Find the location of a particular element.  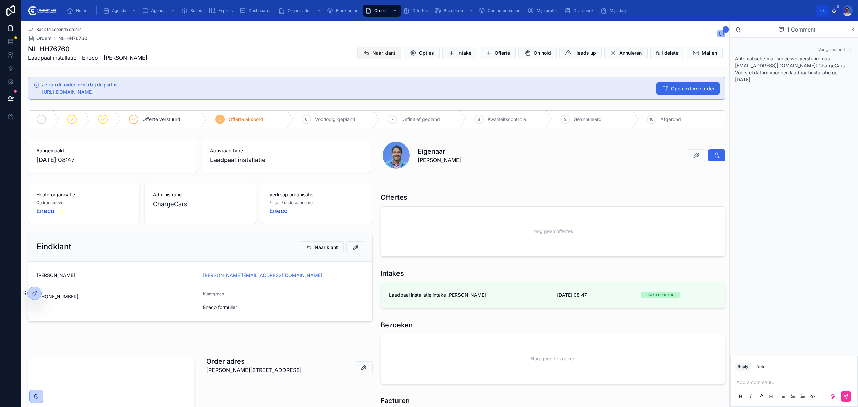

span: Exports is located at coordinates (225, 11).